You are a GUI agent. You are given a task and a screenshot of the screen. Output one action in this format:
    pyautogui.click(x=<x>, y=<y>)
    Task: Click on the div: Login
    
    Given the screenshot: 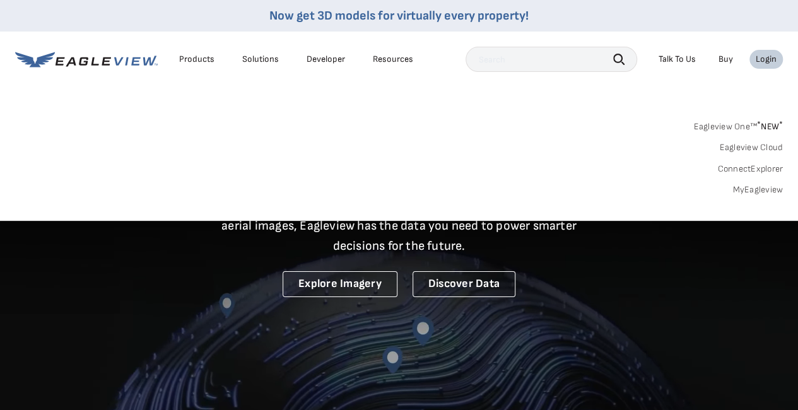 What is the action you would take?
    pyautogui.click(x=766, y=59)
    